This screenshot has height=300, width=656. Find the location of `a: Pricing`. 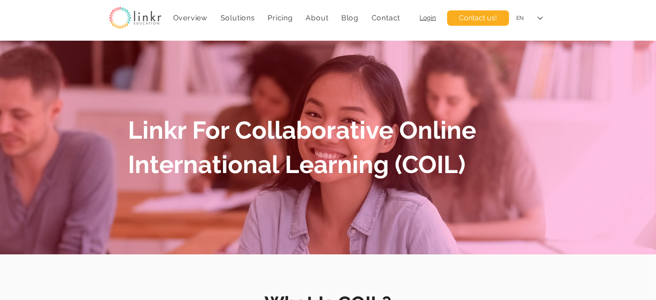

a: Pricing is located at coordinates (280, 18).